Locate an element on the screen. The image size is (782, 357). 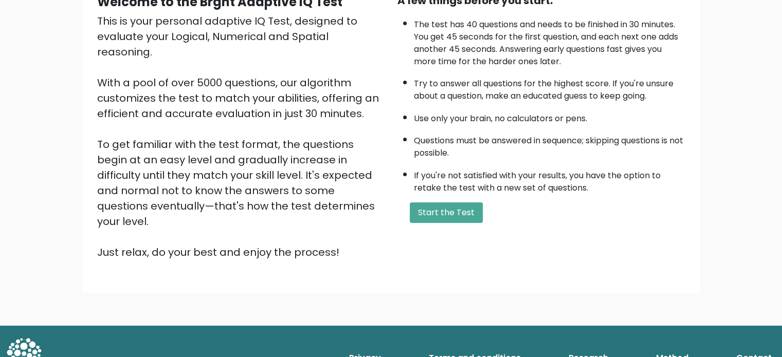
li: If you're not satisfied with your results, you have the option to retake the test with a new set ... is located at coordinates (549, 179).